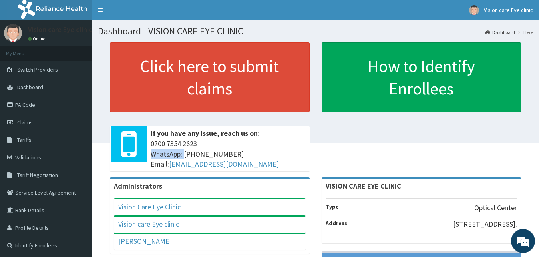 The width and height of the screenshot is (539, 257). What do you see at coordinates (205, 133) in the screenshot?
I see `b: If you have any issue, reach us on:` at bounding box center [205, 133].